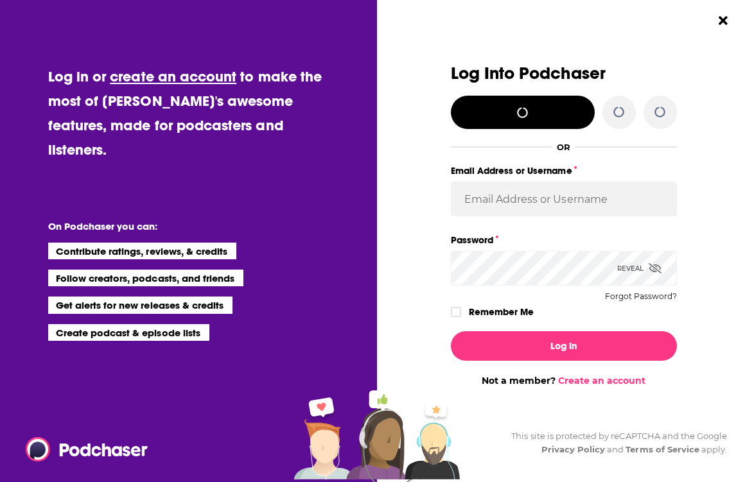  I want to click on button: Forgot Password?, so click(641, 297).